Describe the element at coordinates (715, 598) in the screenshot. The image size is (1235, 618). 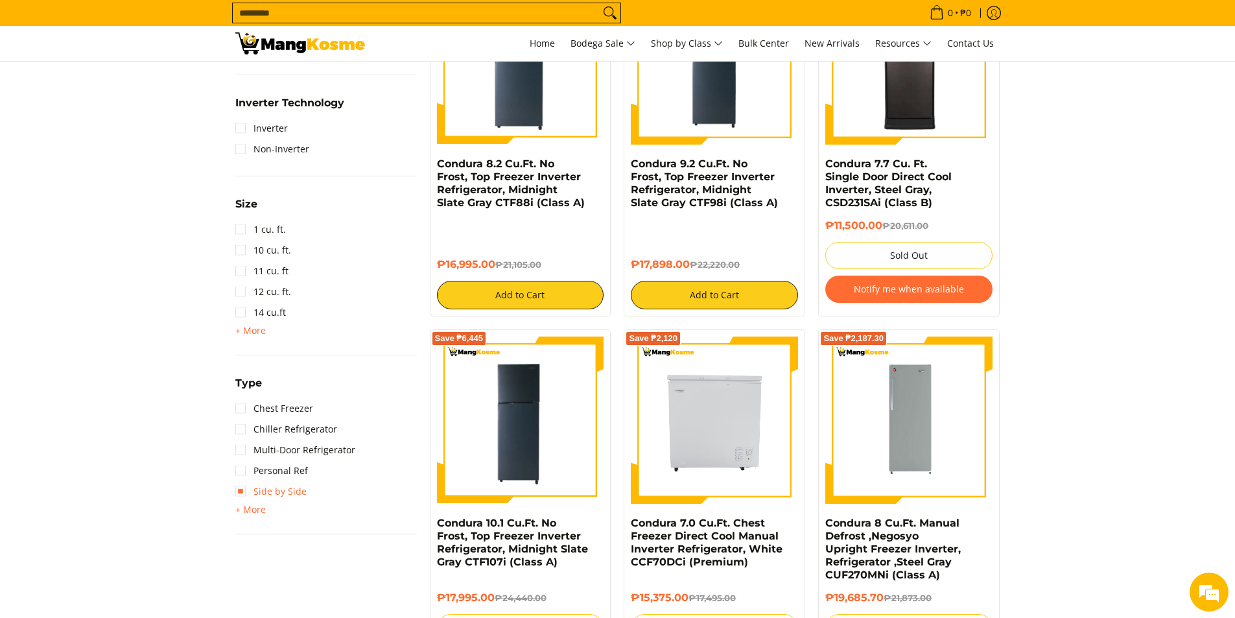
I see `h6: ₱15,375.00` at that location.